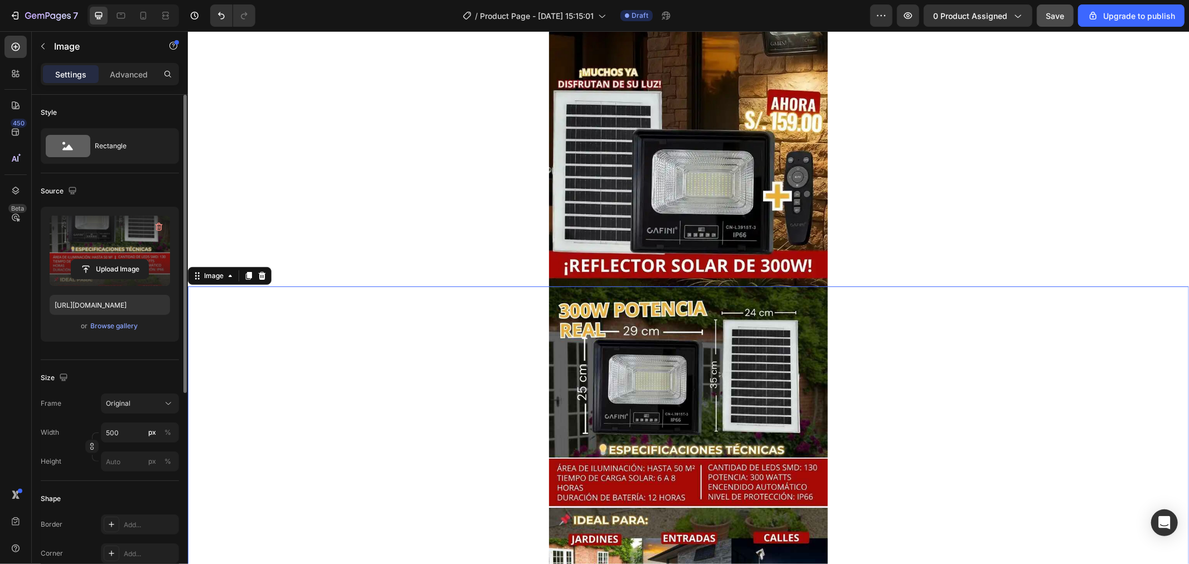 This screenshot has height=564, width=1189. I want to click on label: Frame, so click(51, 403).